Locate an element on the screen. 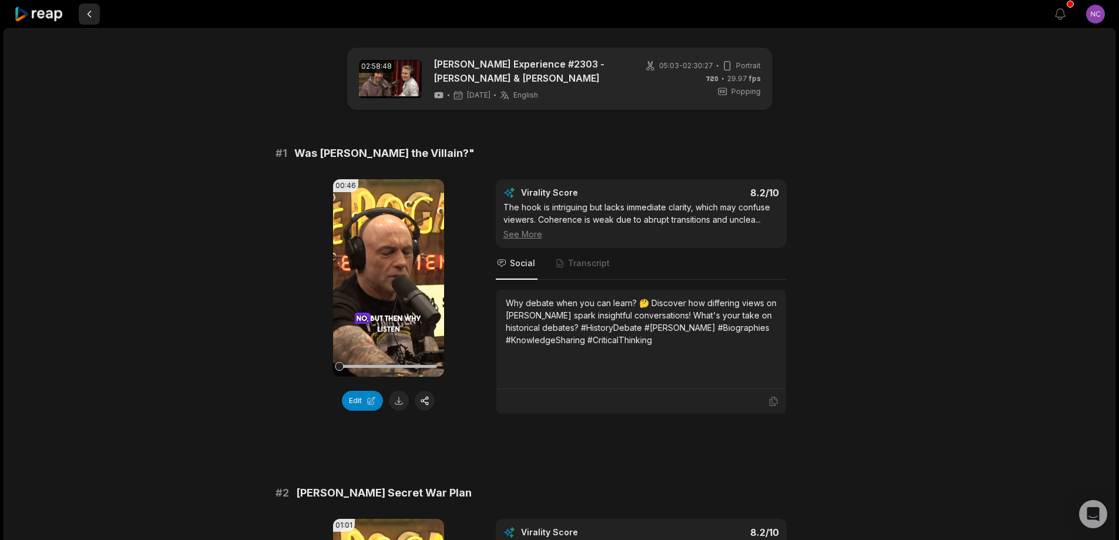  img: tab_domain_overview_orange.svg is located at coordinates (39, 73).